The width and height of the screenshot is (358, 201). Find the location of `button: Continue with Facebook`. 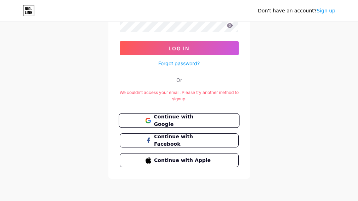

button: Continue with Facebook is located at coordinates (179, 140).